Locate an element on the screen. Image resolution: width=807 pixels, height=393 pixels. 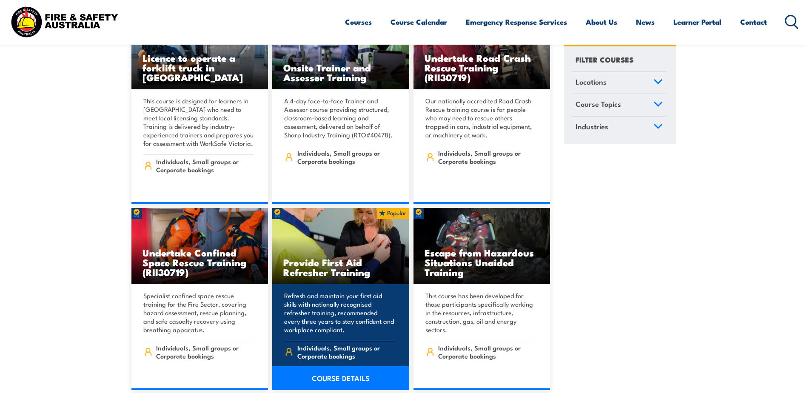
span: Industries is located at coordinates (591, 126).